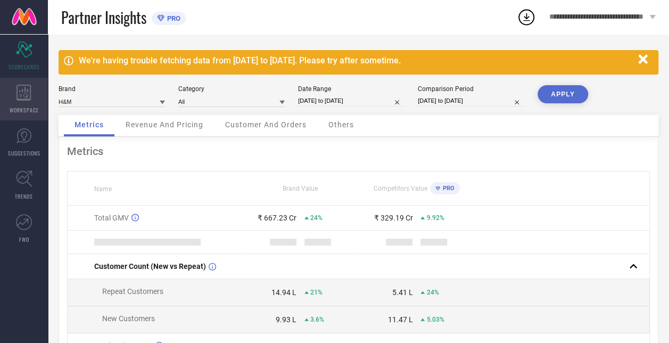  Describe the element at coordinates (300, 188) in the screenshot. I see `span: Brand Value` at that location.